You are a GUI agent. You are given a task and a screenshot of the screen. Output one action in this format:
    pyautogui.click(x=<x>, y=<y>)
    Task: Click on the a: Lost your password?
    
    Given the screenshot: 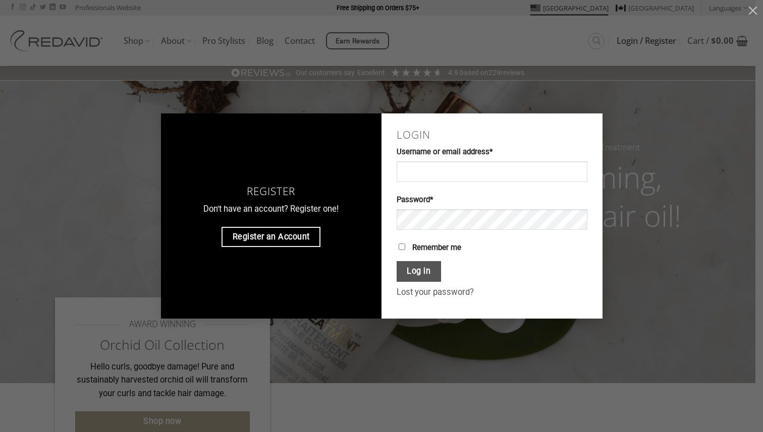 What is the action you would take?
    pyautogui.click(x=435, y=292)
    